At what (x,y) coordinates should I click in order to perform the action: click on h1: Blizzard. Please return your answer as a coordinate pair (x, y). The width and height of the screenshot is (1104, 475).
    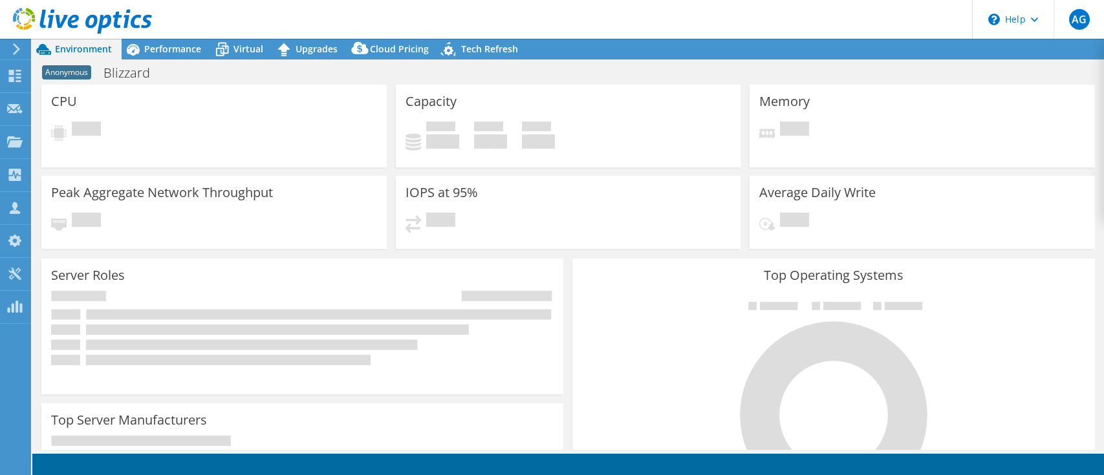
    Looking at the image, I should click on (134, 73).